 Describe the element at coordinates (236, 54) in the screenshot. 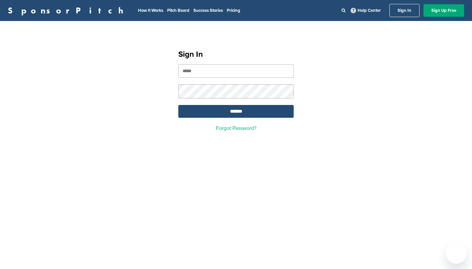

I see `h1: Sign In` at that location.